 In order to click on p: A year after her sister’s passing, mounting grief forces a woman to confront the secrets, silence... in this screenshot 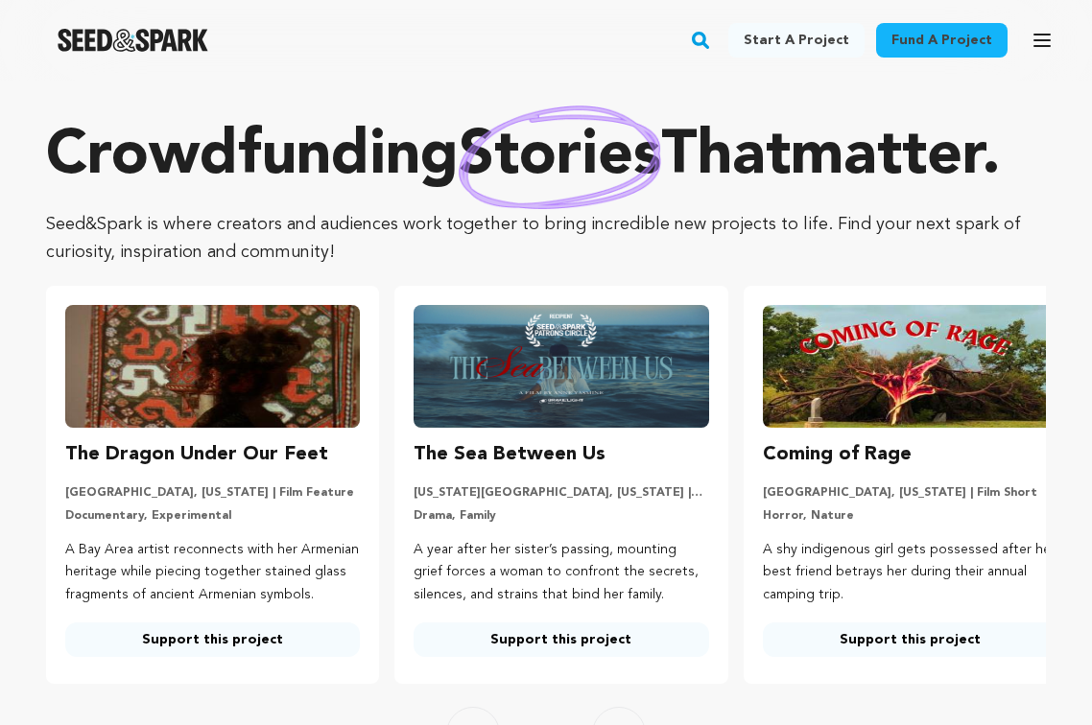, I will do `click(560, 573)`.